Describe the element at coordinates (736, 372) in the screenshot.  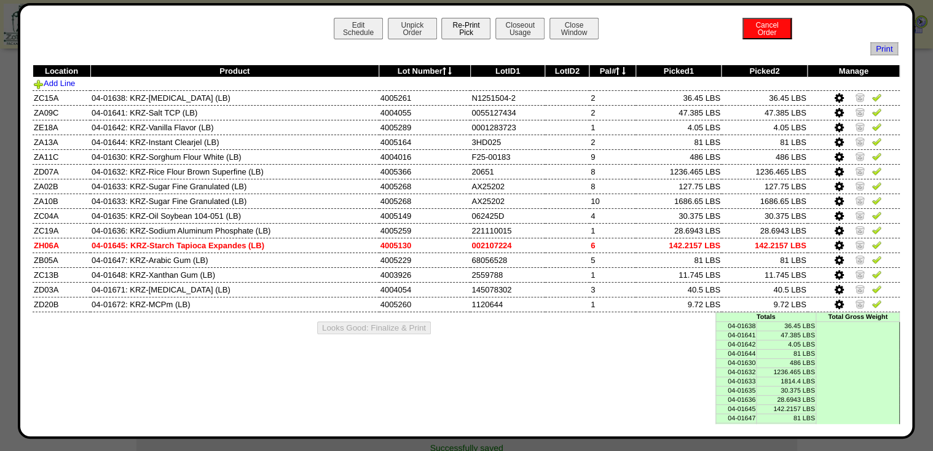
I see `td: 04-01632` at that location.